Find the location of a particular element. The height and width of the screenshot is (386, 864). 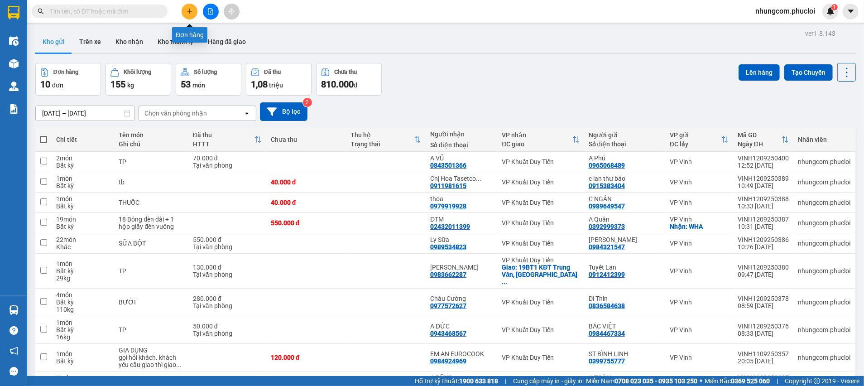

div: 19 món is located at coordinates (83, 219).